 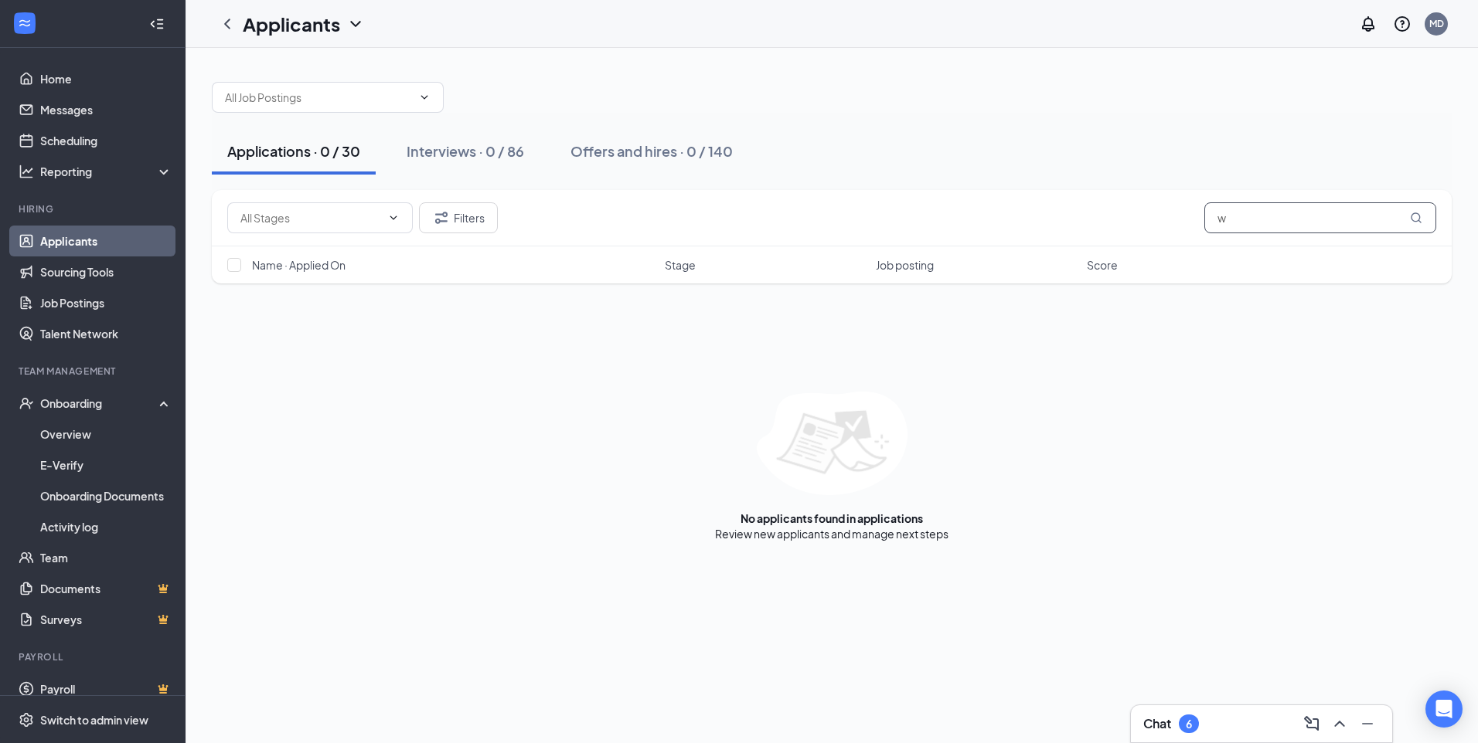 I want to click on div: Offers and hires · 0 / 140, so click(x=652, y=151).